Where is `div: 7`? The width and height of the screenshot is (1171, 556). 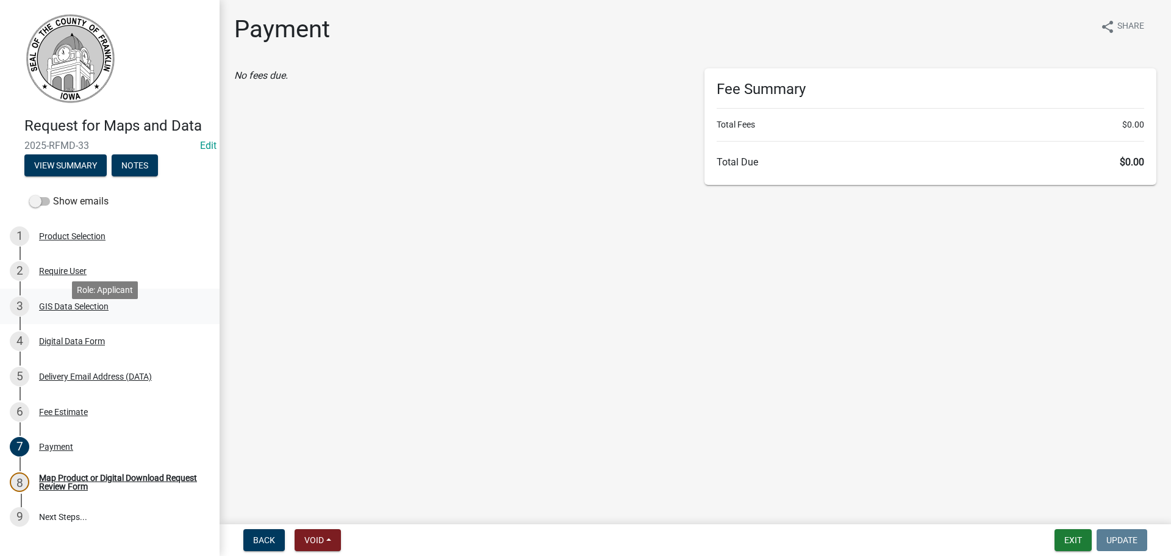
div: 7 is located at coordinates (20, 446).